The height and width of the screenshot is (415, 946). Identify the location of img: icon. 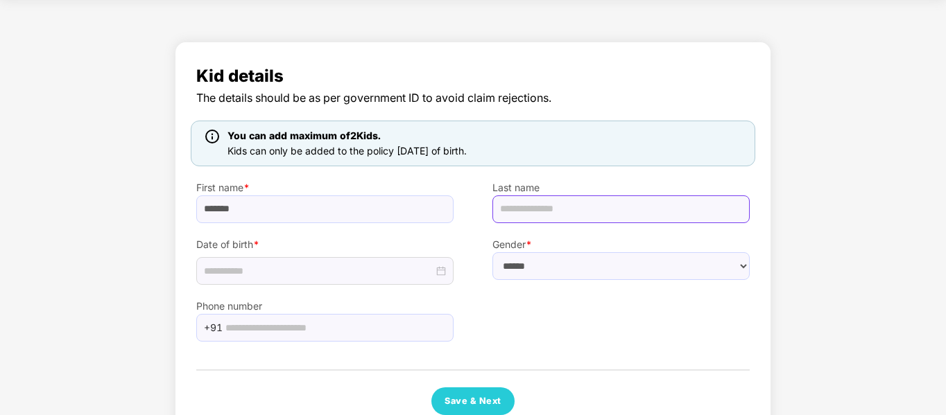
(212, 137).